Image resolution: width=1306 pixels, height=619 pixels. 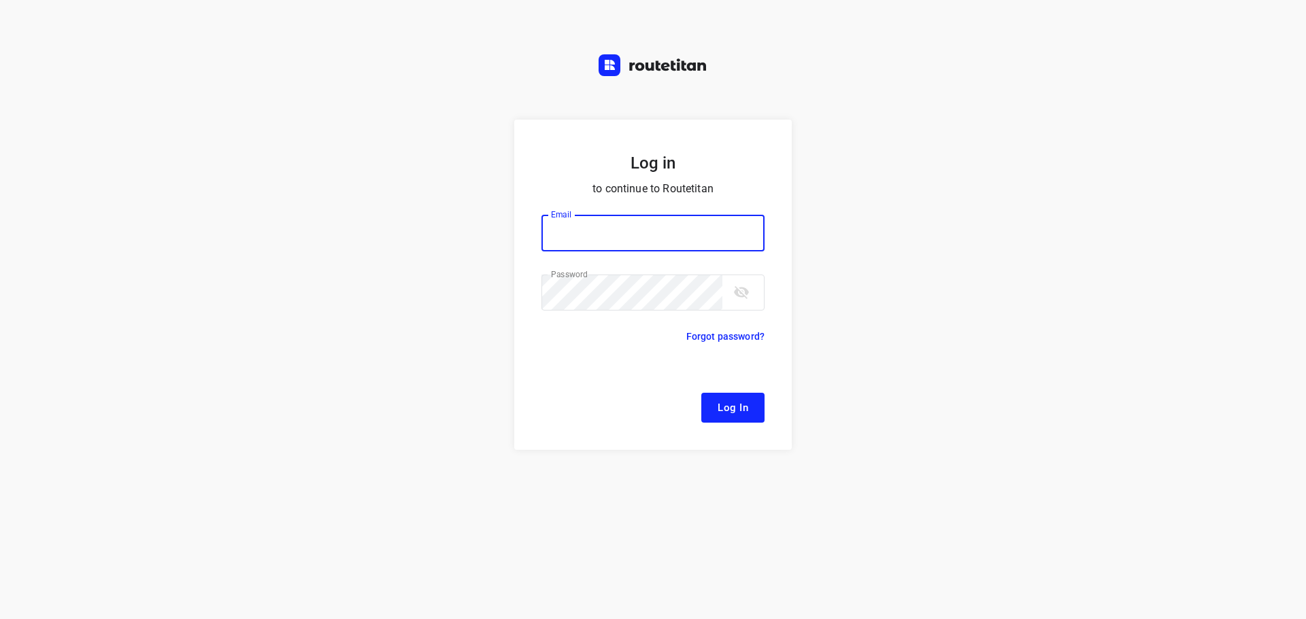 I want to click on img: Routetitan, so click(x=653, y=65).